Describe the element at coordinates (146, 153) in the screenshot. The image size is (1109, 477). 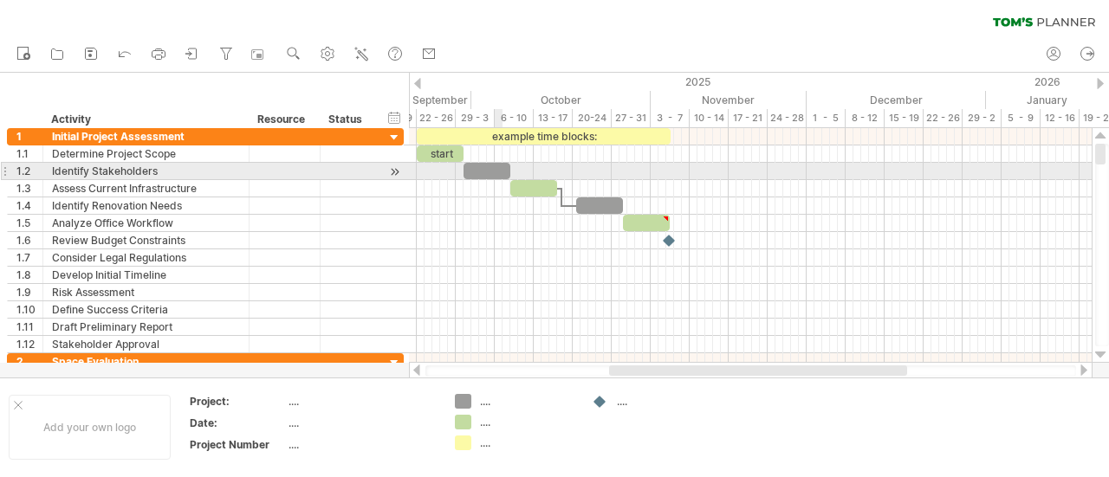
I see `div: Determine Project Scope` at that location.